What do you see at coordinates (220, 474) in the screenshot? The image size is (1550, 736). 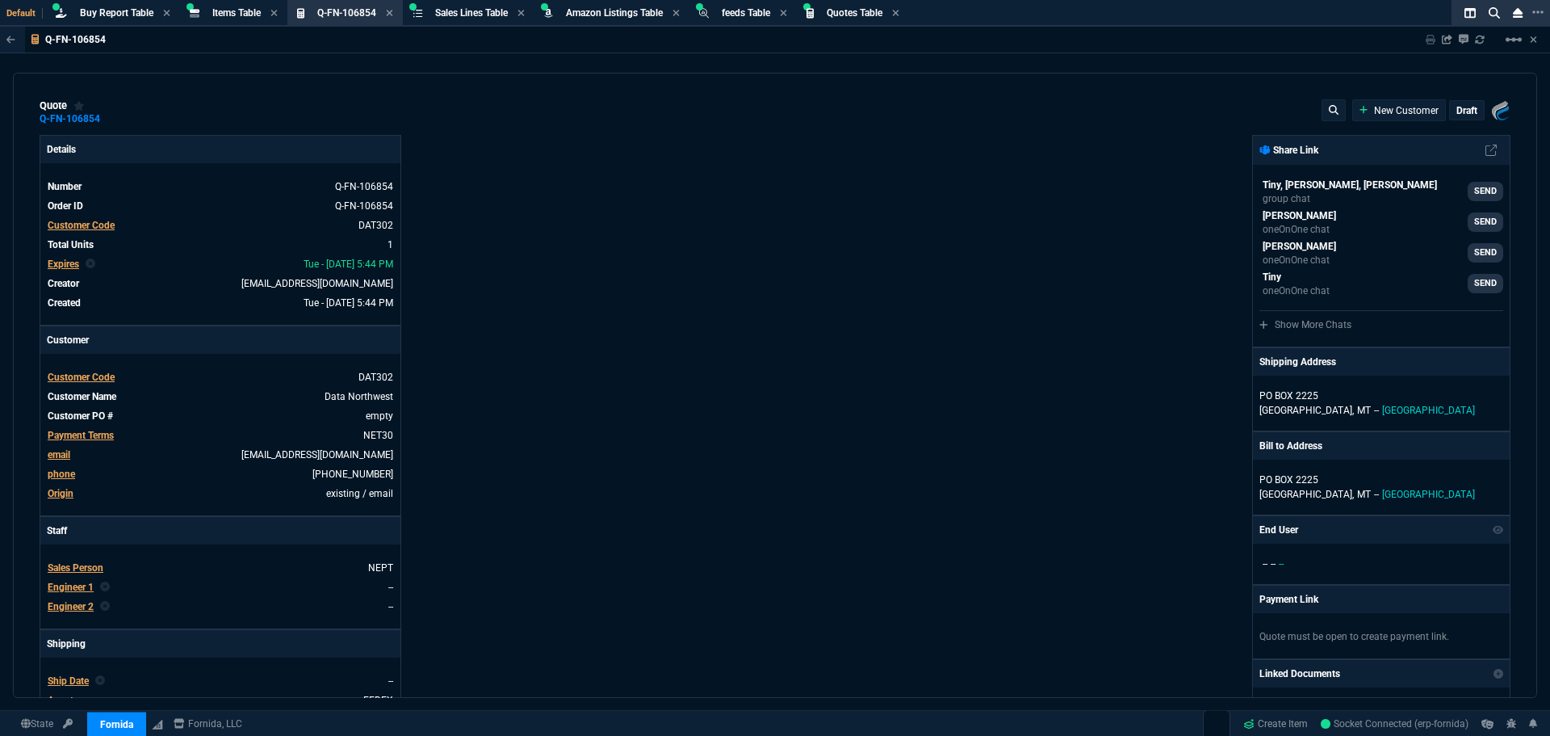 I see `tr: (406)727-4282` at bounding box center [220, 474].